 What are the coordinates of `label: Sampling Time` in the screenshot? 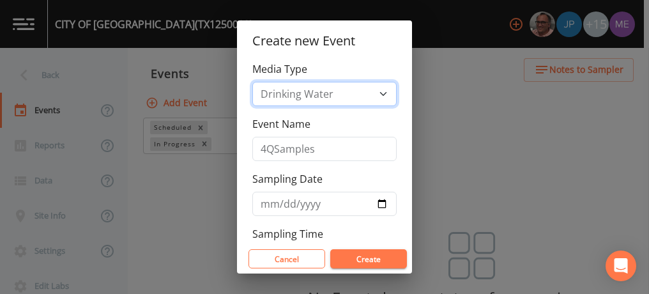 It's located at (288, 234).